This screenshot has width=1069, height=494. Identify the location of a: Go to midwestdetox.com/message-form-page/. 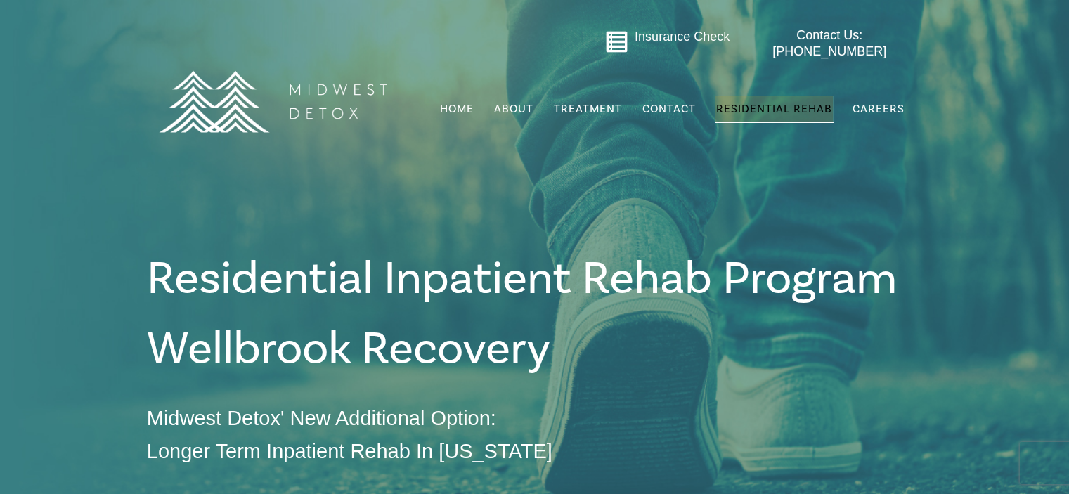
(617, 44).